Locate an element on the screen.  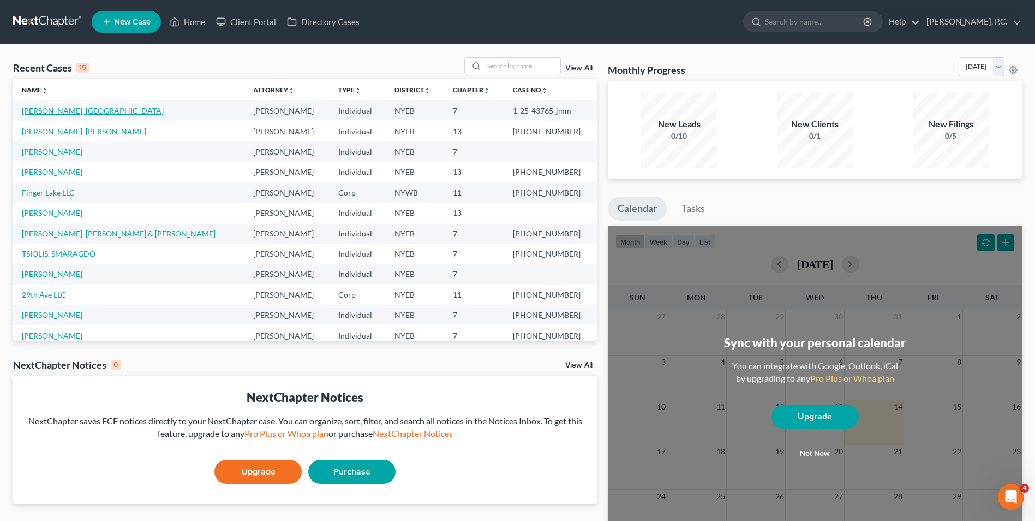
a: Help is located at coordinates (902, 22).